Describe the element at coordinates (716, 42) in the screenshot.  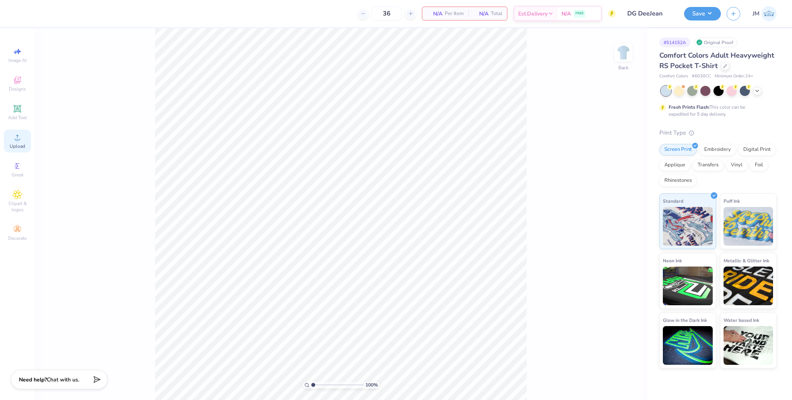
I see `div: Original Proof` at that location.